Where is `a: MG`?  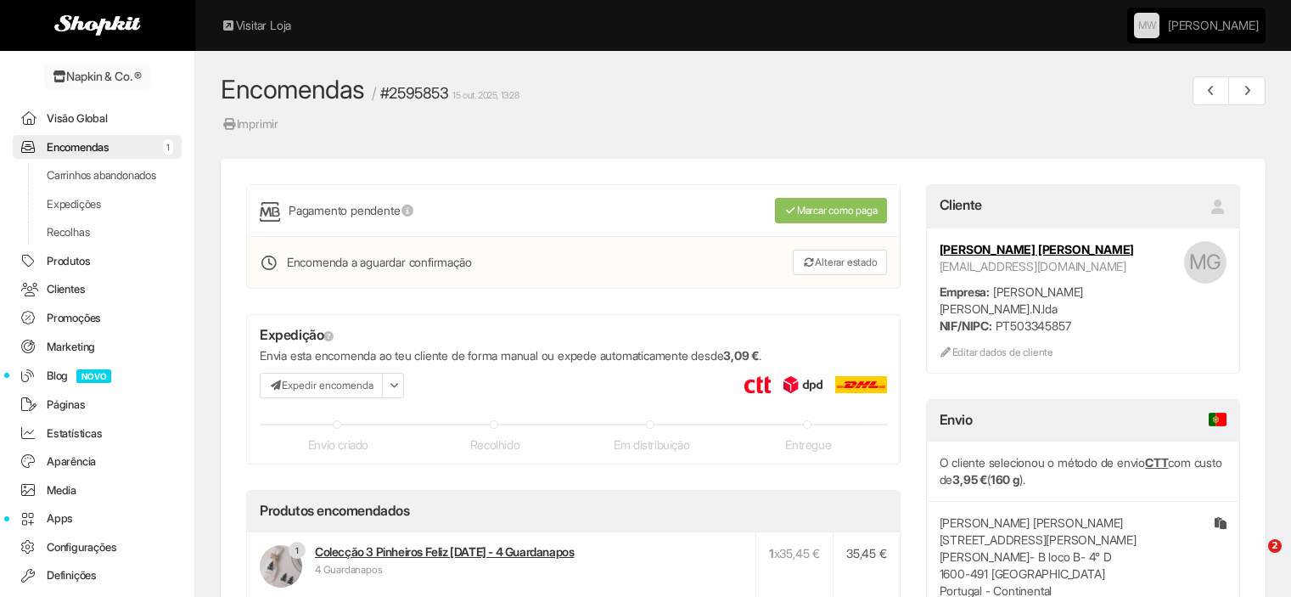 a: MG is located at coordinates (1205, 262).